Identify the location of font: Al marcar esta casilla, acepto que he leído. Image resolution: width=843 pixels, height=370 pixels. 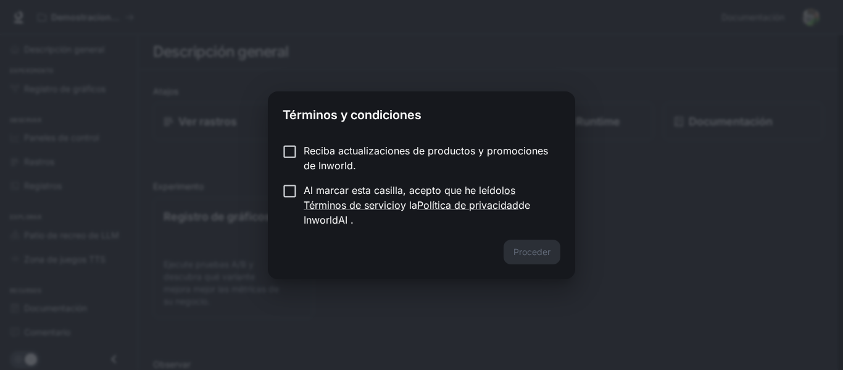
(402, 190).